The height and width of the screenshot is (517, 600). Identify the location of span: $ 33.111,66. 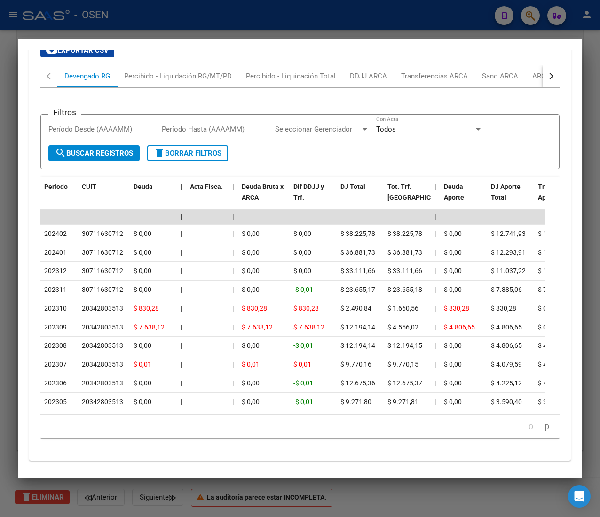
(405, 271).